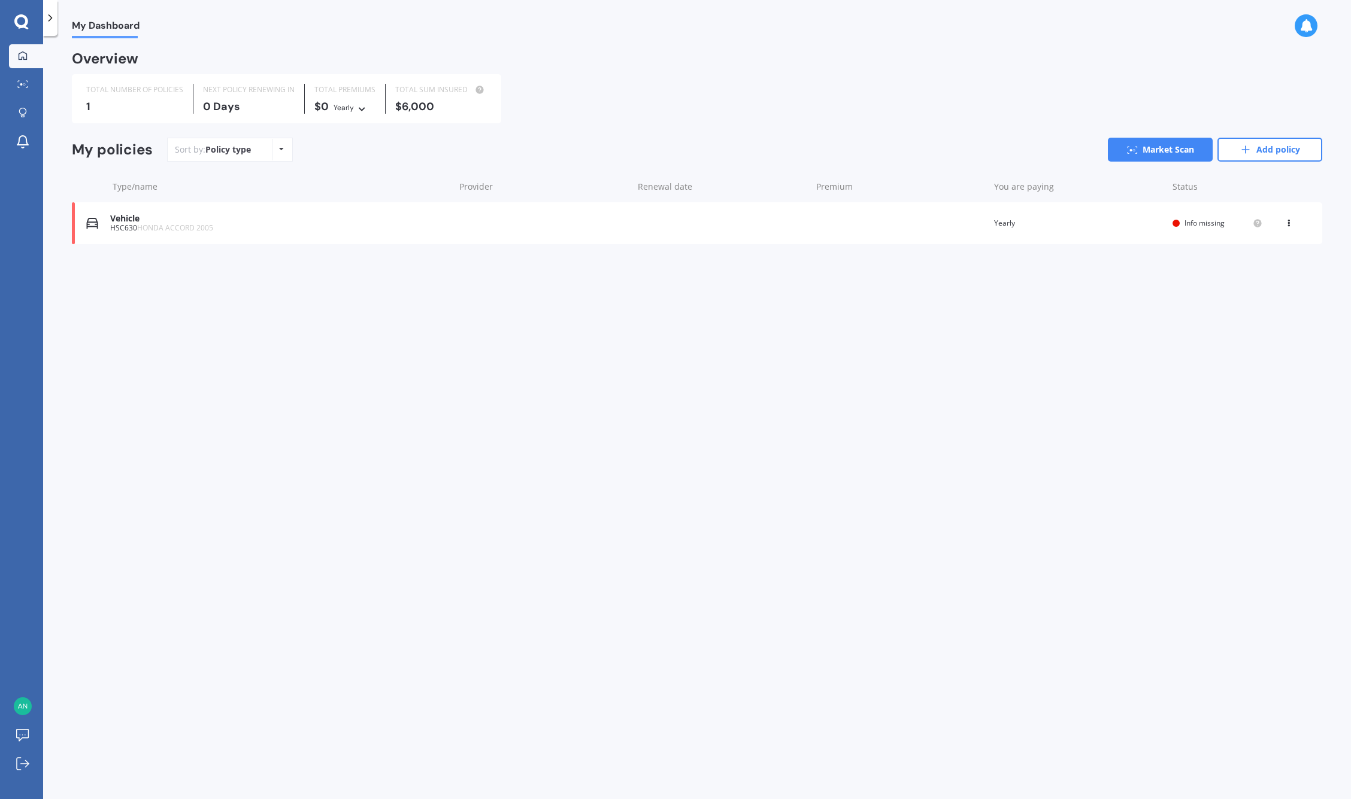 The height and width of the screenshot is (799, 1351). I want to click on span: Info missing, so click(1204, 223).